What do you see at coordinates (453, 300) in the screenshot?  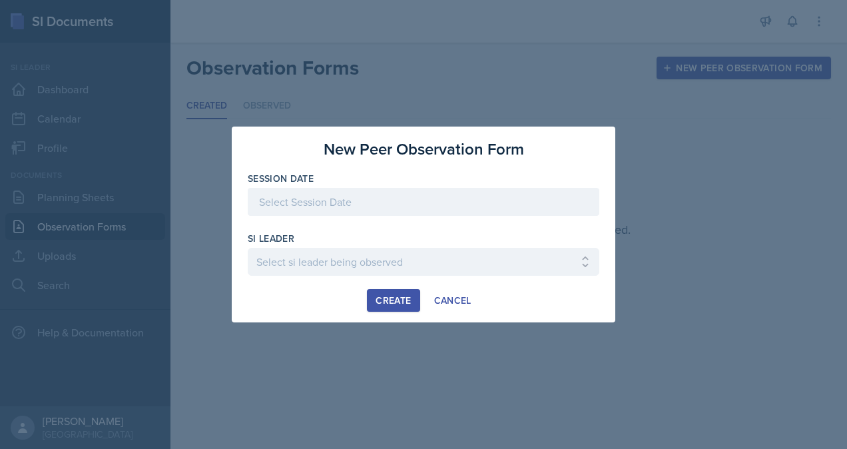 I see `button: Cancel` at bounding box center [453, 300].